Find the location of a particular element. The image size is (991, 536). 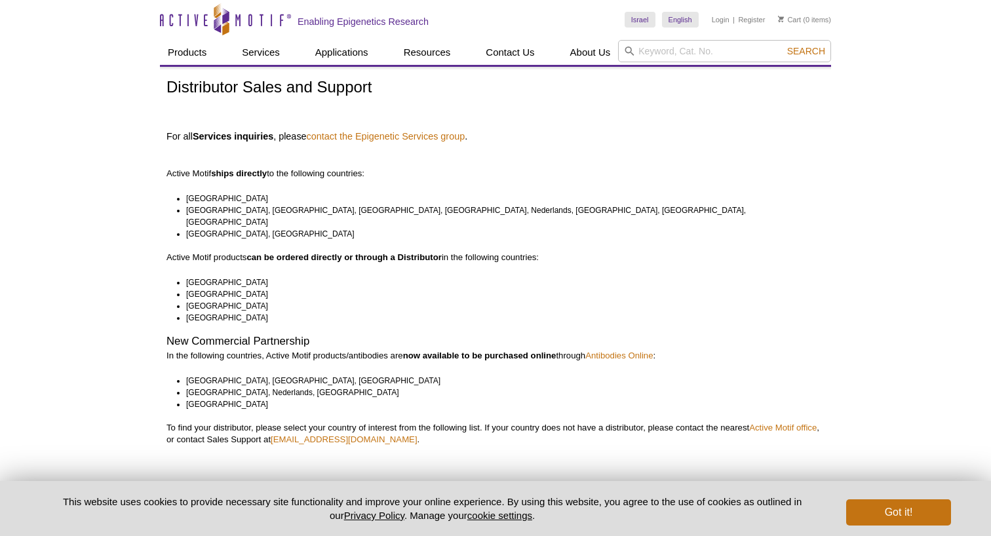

a: English is located at coordinates (680, 20).